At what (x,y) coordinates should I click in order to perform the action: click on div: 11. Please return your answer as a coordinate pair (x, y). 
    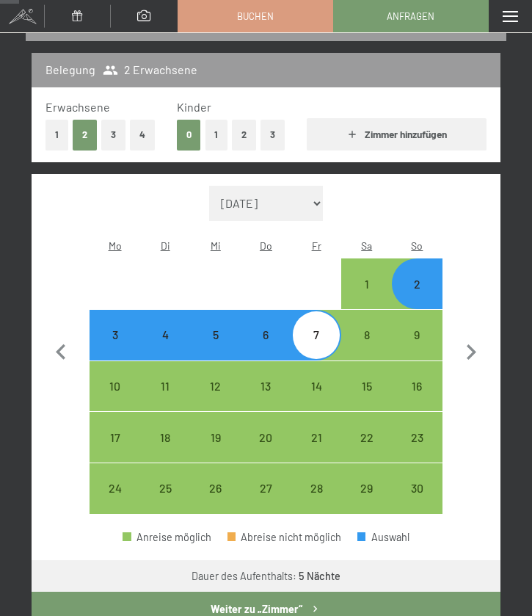
    Looking at the image, I should click on (165, 404).